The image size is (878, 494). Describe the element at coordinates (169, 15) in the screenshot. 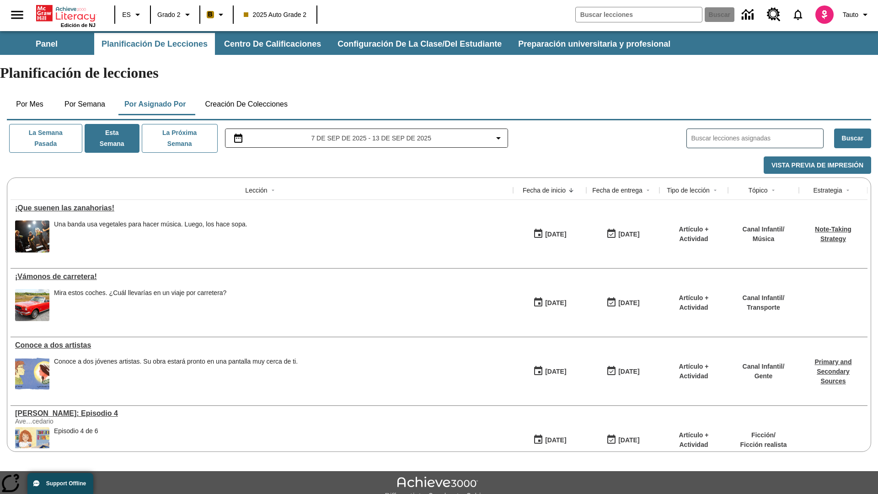

I see `span: Grado 2` at that location.